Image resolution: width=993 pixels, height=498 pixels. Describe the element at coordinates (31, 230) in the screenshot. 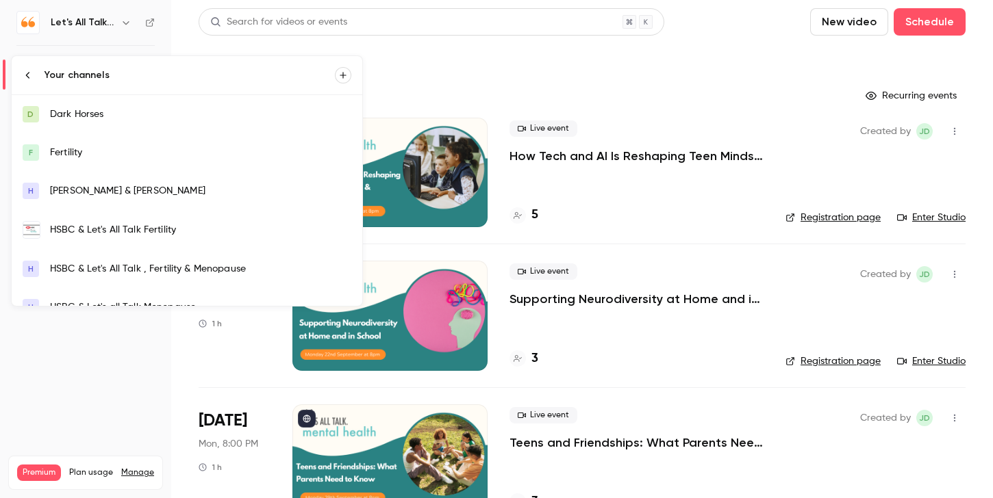

I see `img: HSBC & Let's All Talk Fertility` at that location.